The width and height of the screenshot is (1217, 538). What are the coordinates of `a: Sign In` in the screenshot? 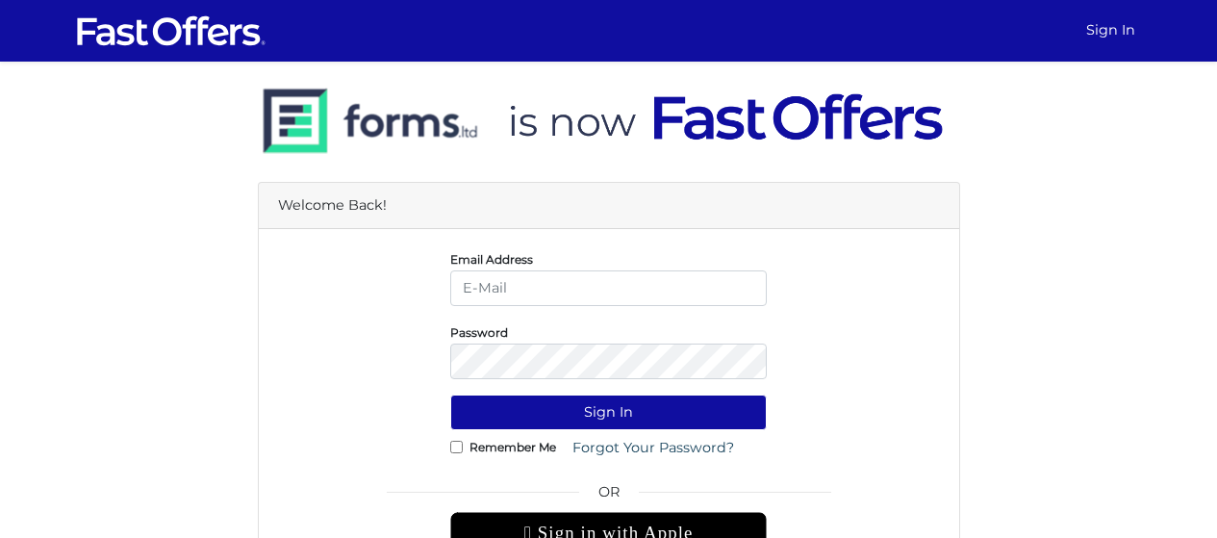 It's located at (1110, 30).